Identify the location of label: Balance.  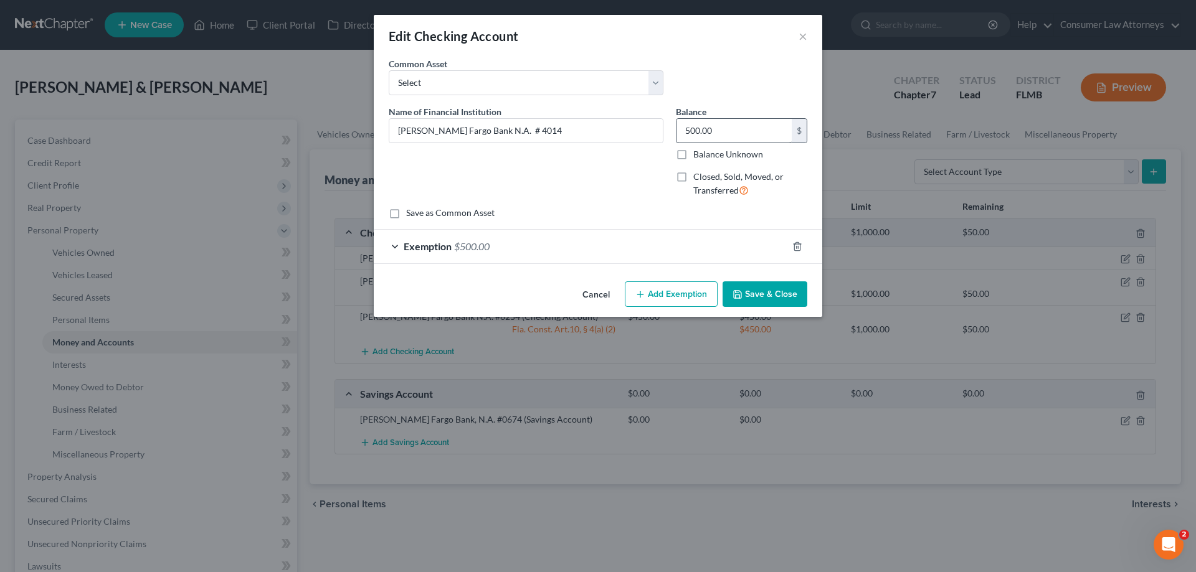
(691, 111).